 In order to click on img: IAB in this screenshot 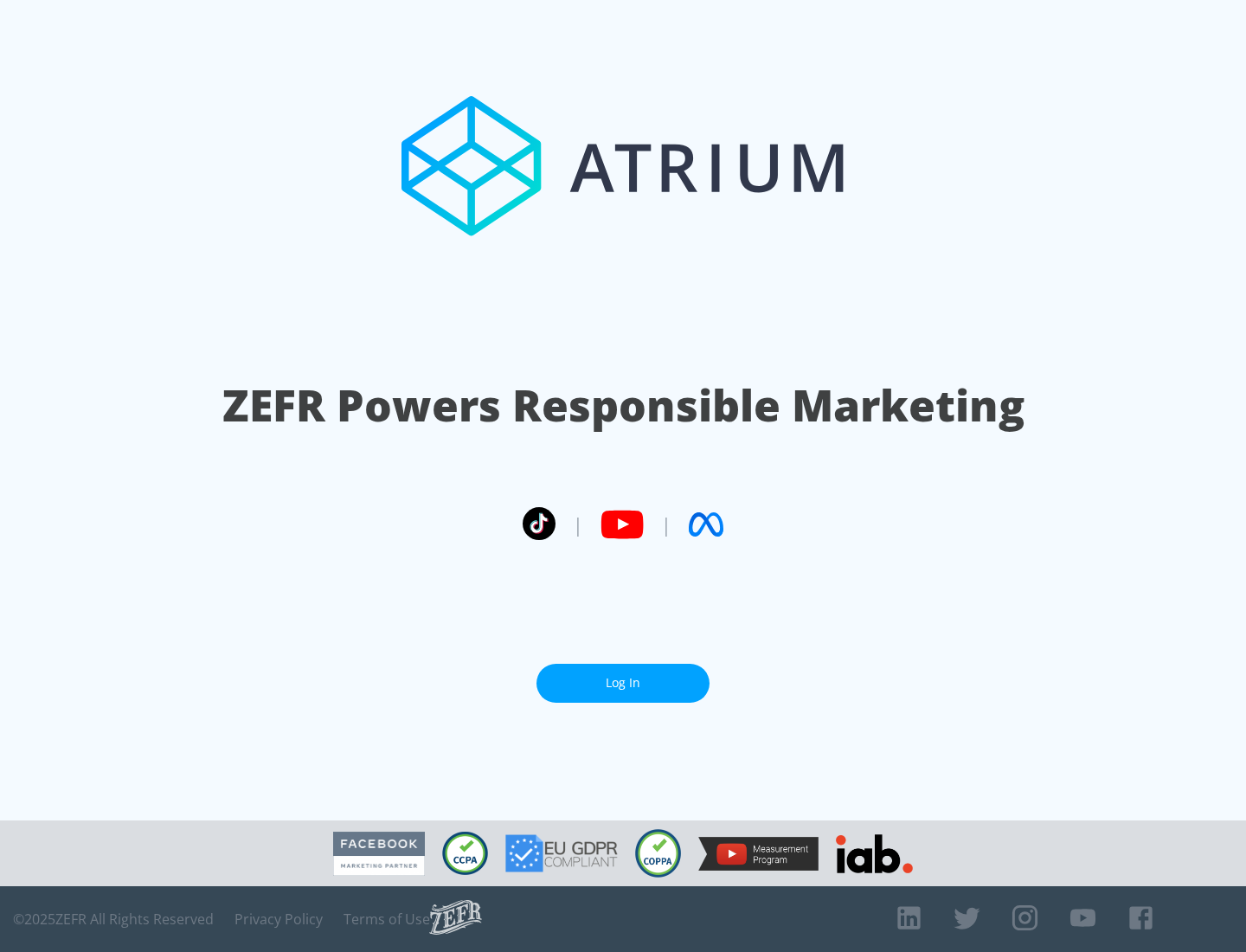, I will do `click(874, 853)`.